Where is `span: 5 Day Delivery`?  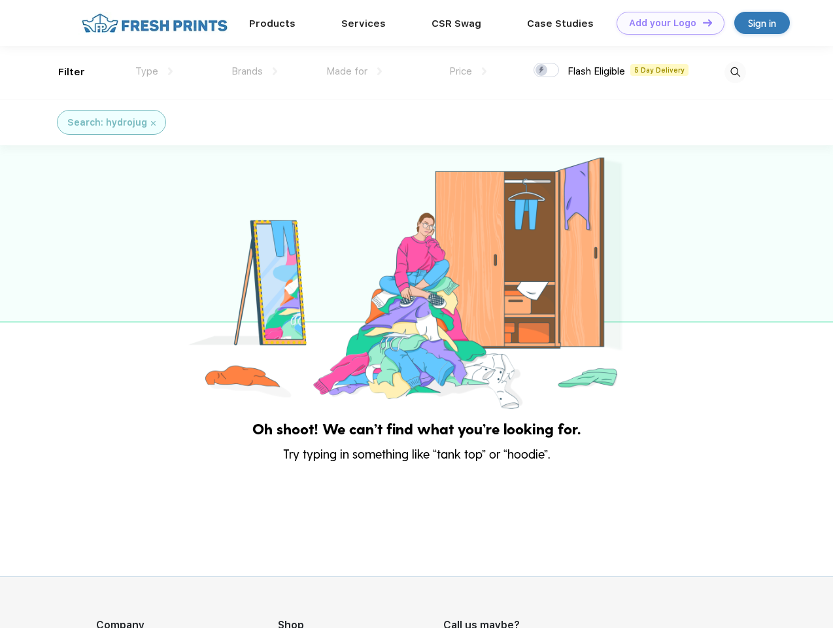
span: 5 Day Delivery is located at coordinates (659, 70).